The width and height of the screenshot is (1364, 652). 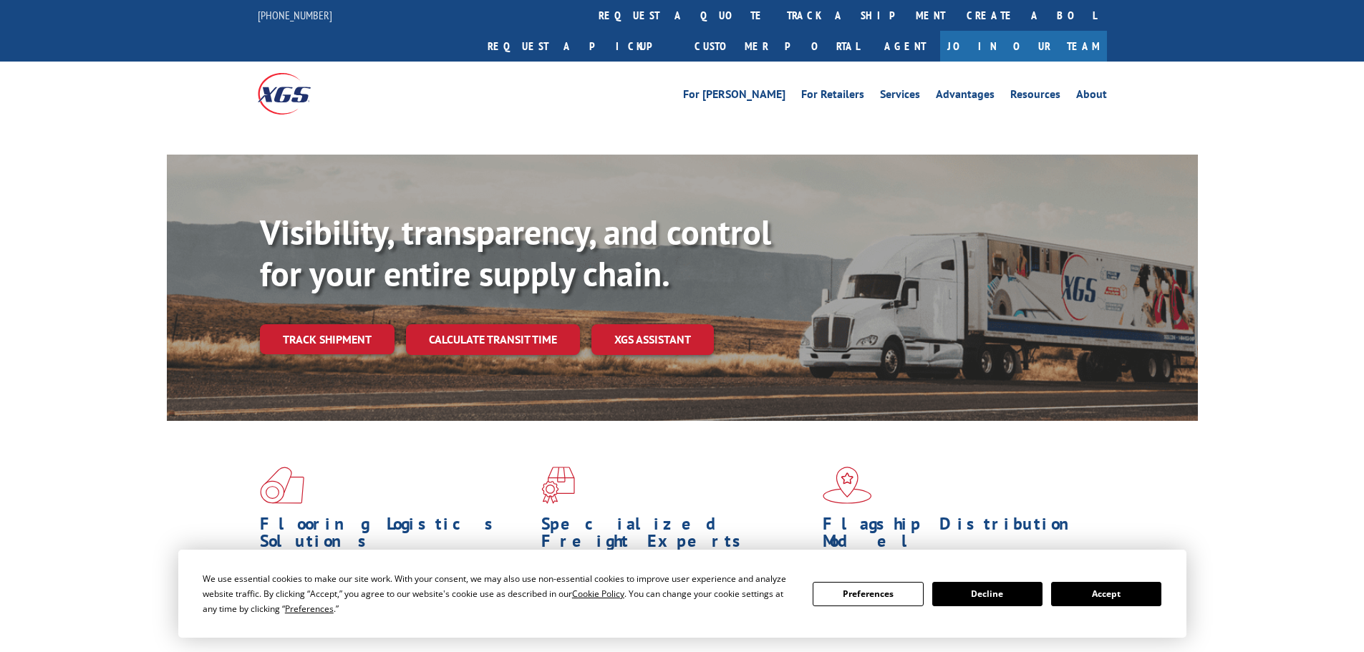 What do you see at coordinates (395, 536) in the screenshot?
I see `h1: Flooring Logistics Solutions` at bounding box center [395, 536].